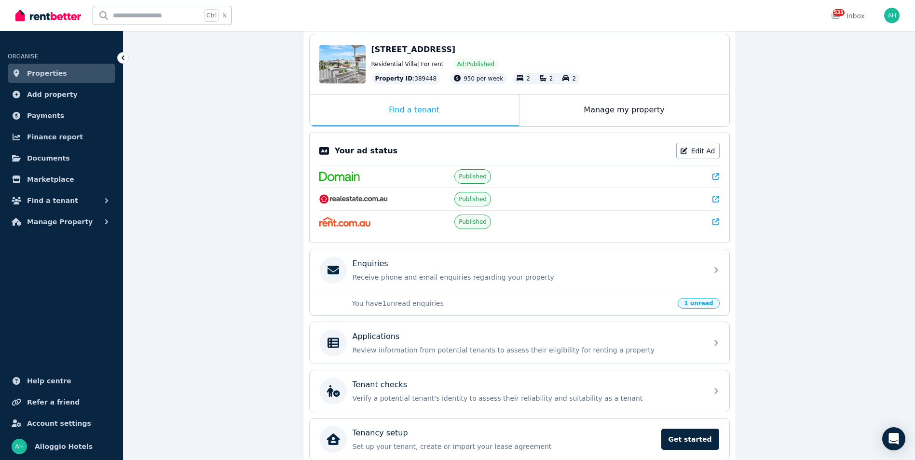 The width and height of the screenshot is (915, 460). What do you see at coordinates (61, 73) in the screenshot?
I see `a: Properties` at bounding box center [61, 73].